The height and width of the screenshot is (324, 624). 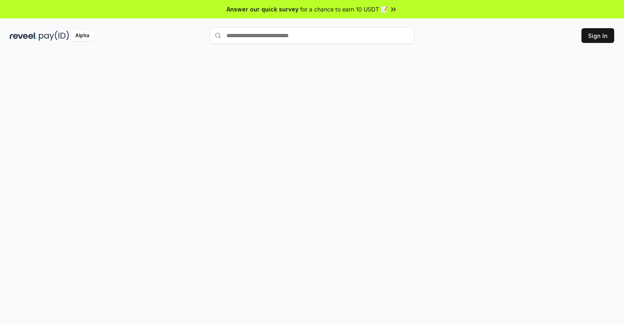 What do you see at coordinates (54, 36) in the screenshot?
I see `img: pay_id` at bounding box center [54, 36].